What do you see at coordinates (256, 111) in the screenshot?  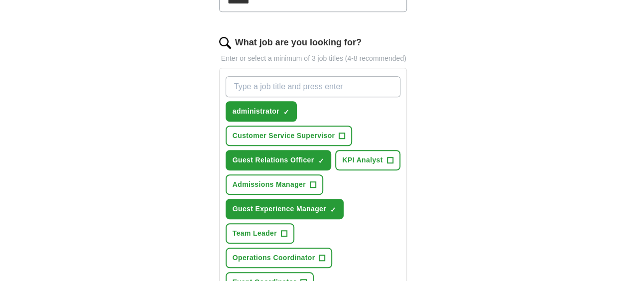 I see `span: administrator` at bounding box center [256, 111].